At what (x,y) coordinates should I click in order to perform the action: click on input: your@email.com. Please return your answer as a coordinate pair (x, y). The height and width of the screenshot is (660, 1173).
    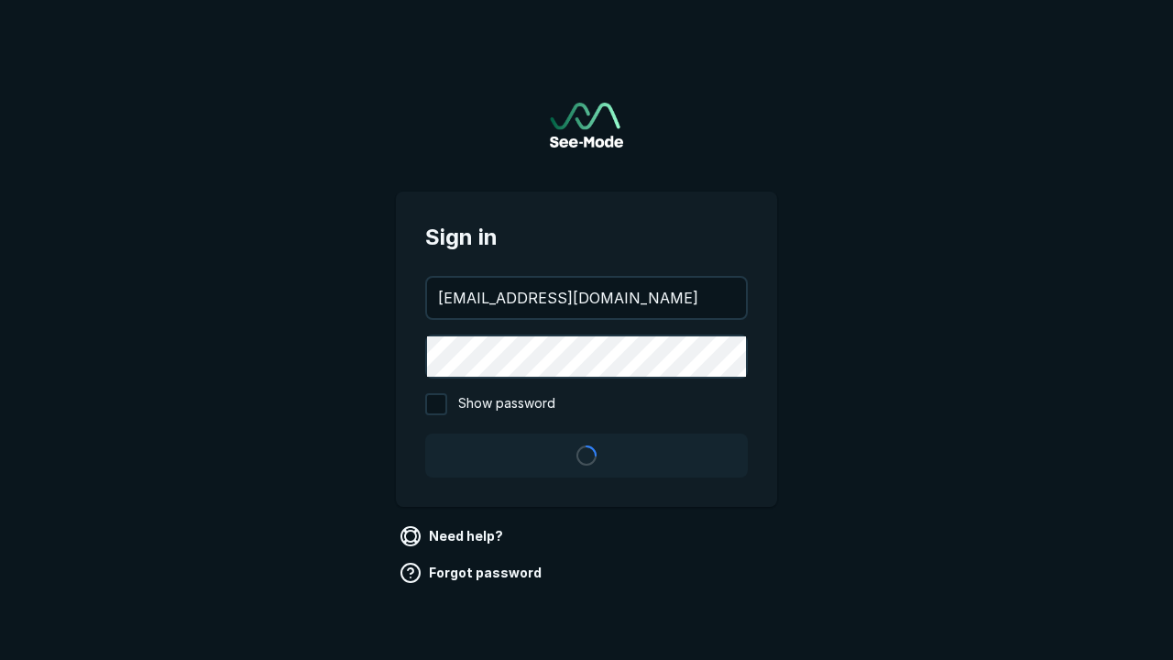
    Looking at the image, I should click on (586, 298).